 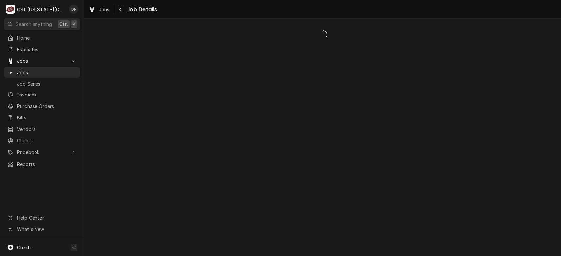 What do you see at coordinates (142, 9) in the screenshot?
I see `span: Job Details` at bounding box center [142, 9].